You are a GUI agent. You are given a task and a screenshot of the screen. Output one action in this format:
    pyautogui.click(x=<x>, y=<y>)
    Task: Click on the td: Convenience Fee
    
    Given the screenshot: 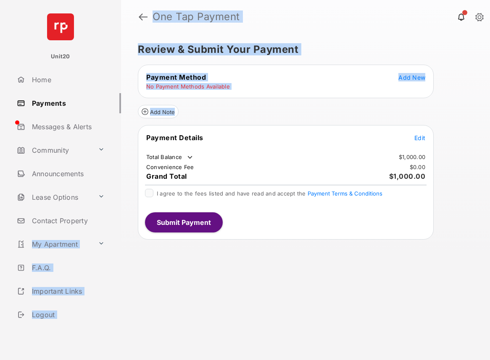 What is the action you would take?
    pyautogui.click(x=170, y=167)
    